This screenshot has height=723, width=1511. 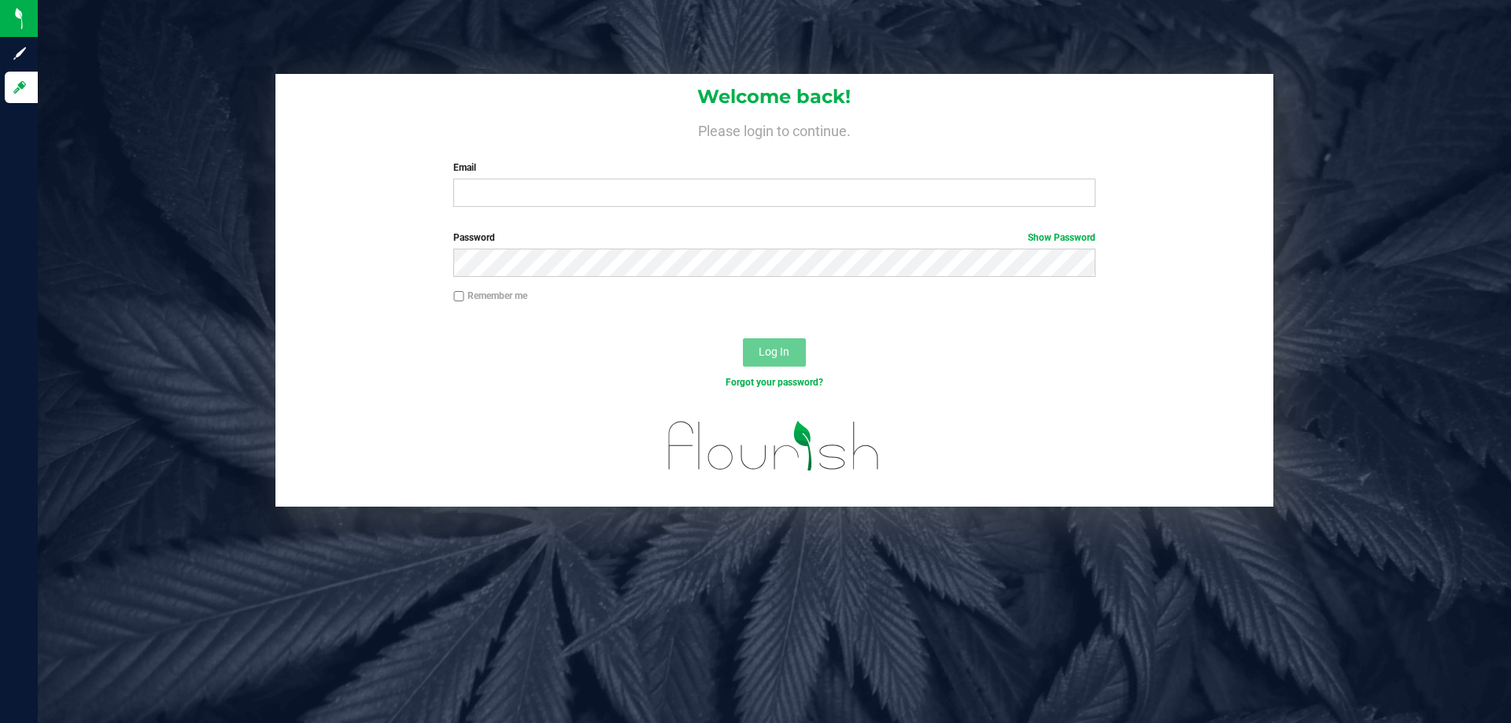 What do you see at coordinates (490, 296) in the screenshot?
I see `label: Remember me` at bounding box center [490, 296].